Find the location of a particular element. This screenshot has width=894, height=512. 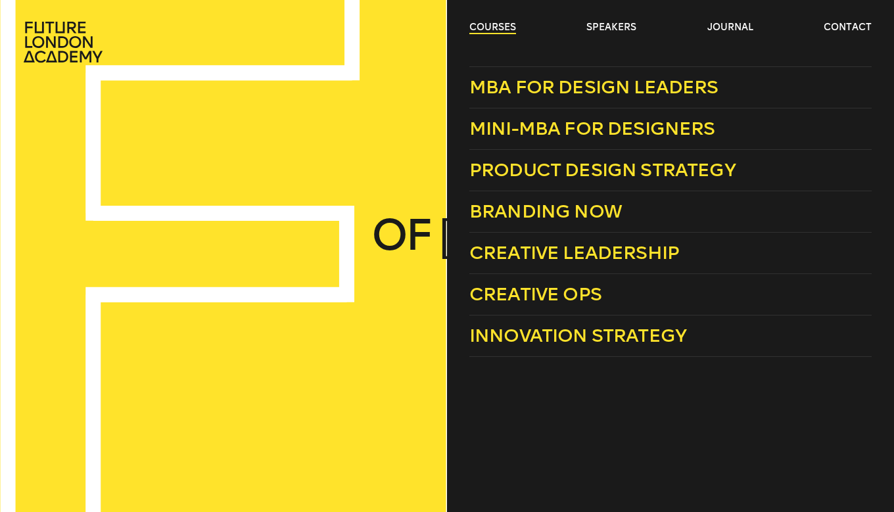

span: Branding Now is located at coordinates (546, 211).